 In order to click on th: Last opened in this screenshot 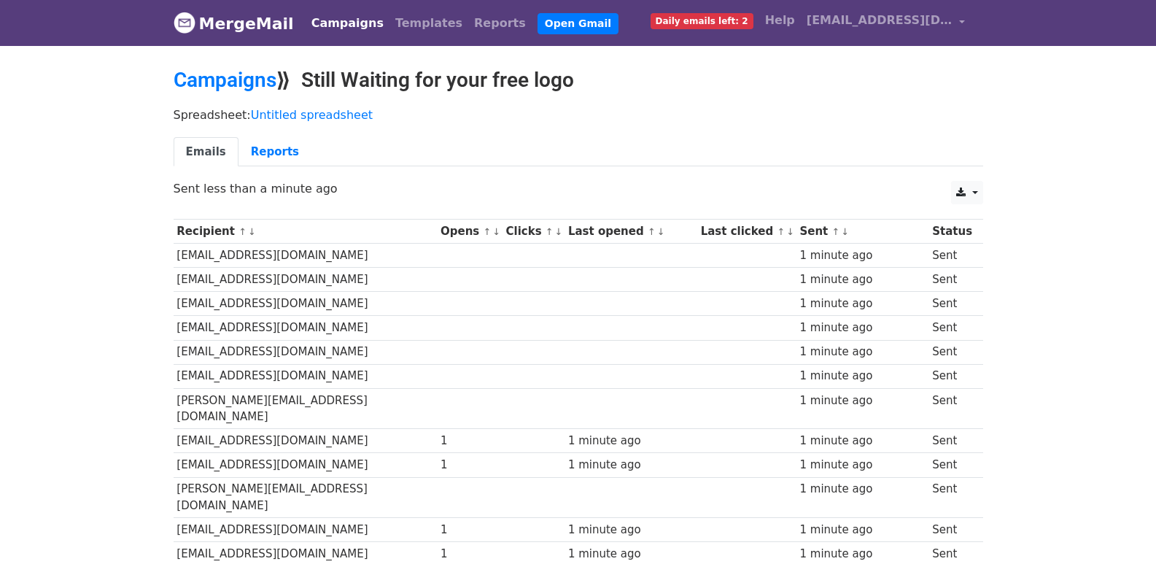, I will do `click(631, 231)`.